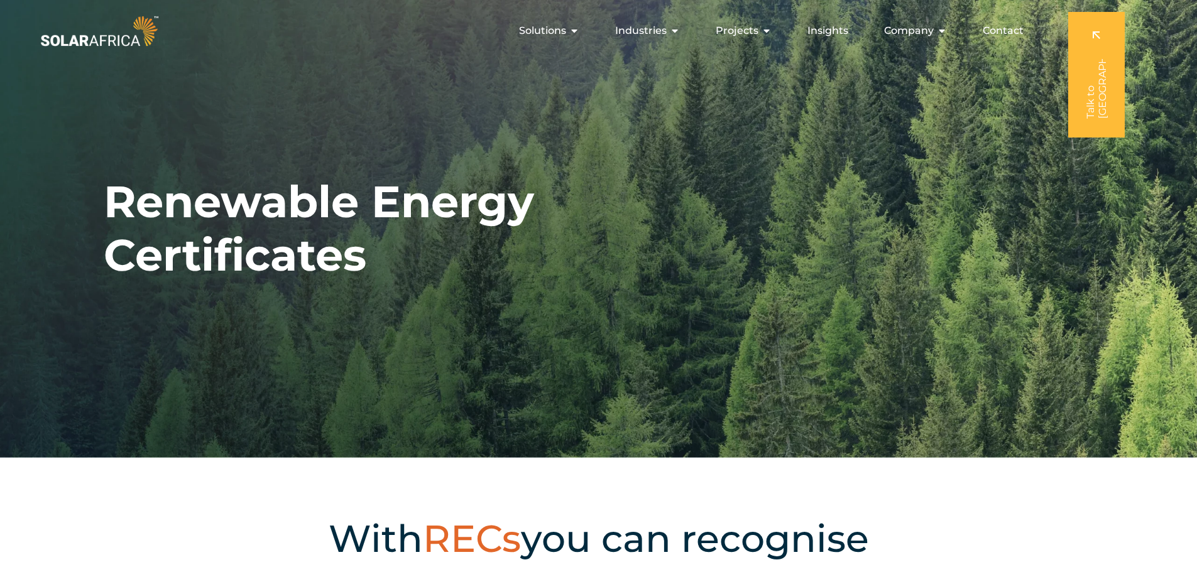  Describe the element at coordinates (597, 31) in the screenshot. I see `div: Menu Toggle` at that location.